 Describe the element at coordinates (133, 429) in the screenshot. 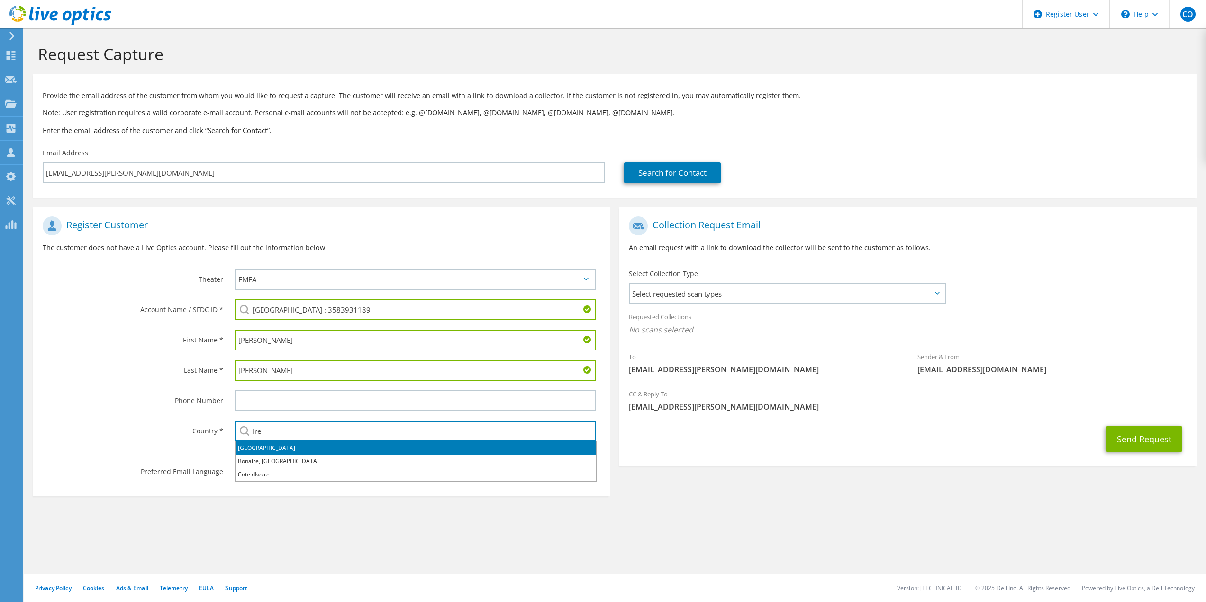

I see `label: Country *` at that location.